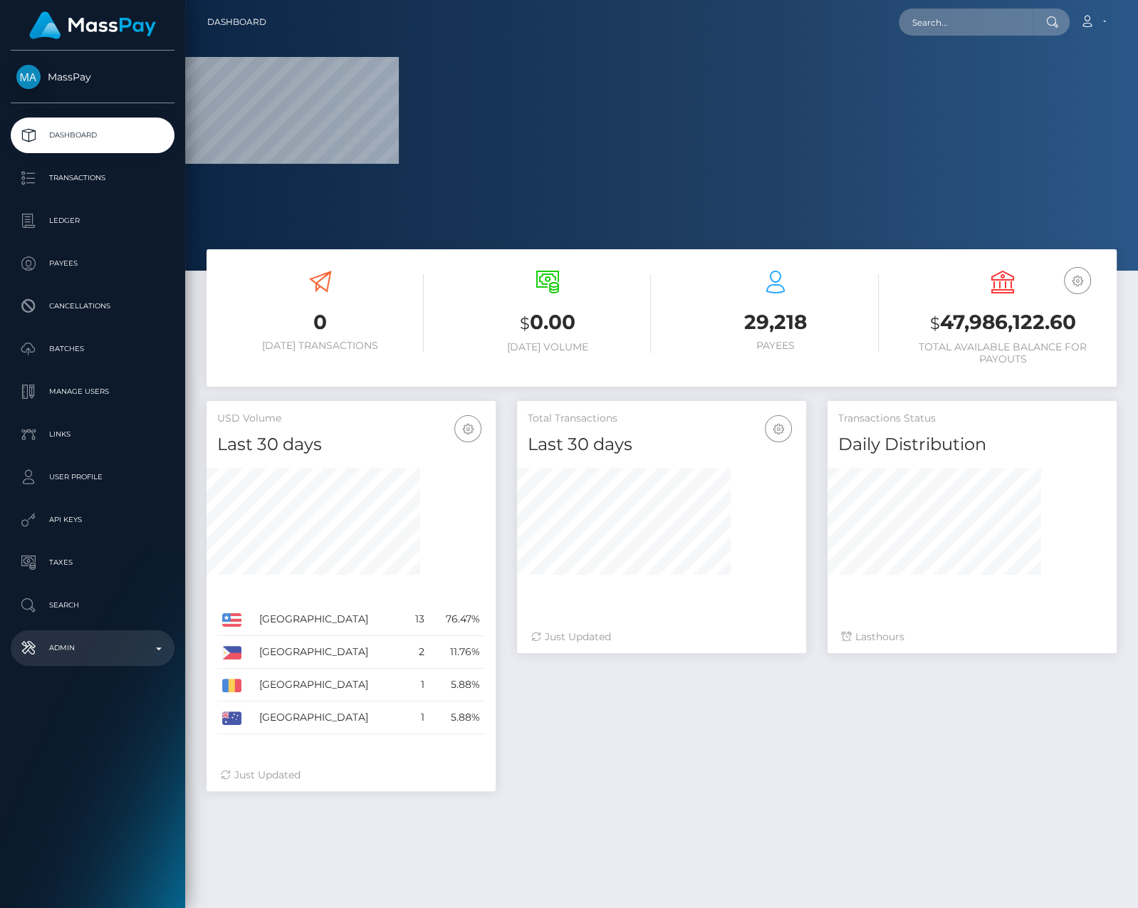  I want to click on a: Admin, so click(93, 648).